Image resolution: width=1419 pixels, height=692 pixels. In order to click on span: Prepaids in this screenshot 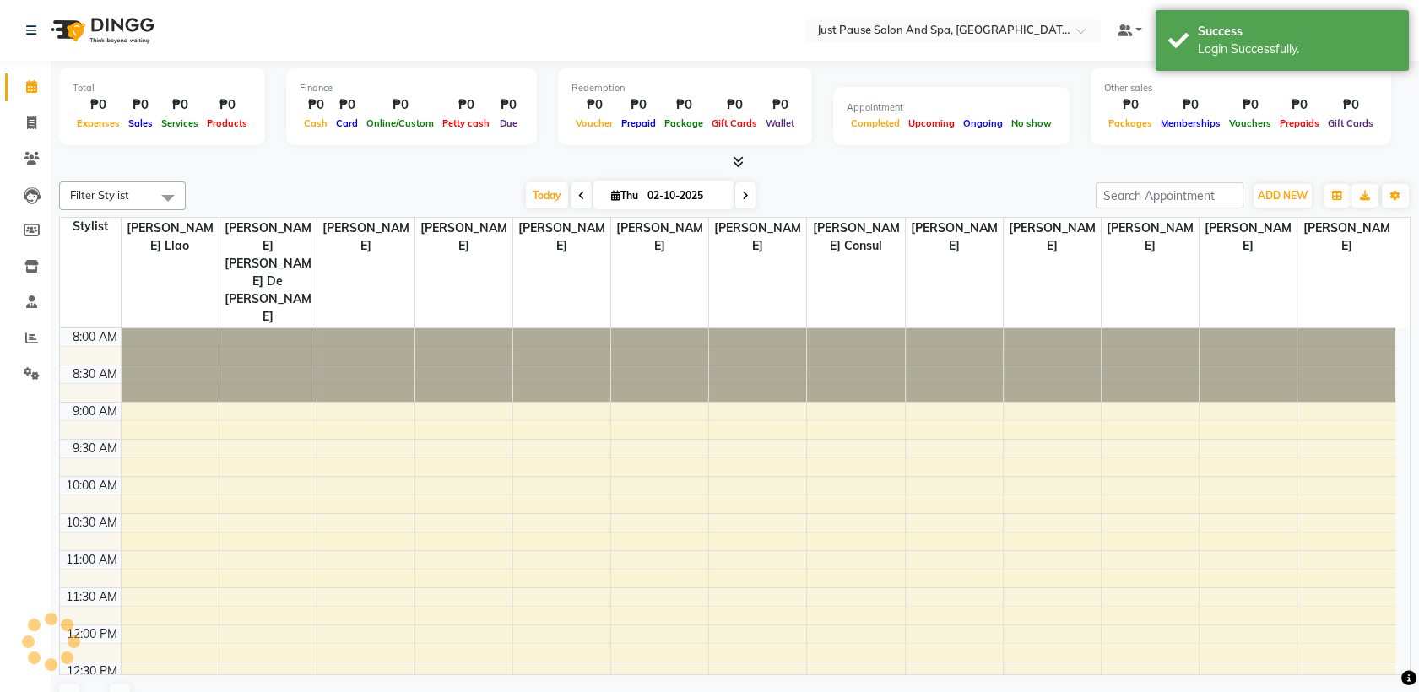, I will do `click(1299, 123)`.